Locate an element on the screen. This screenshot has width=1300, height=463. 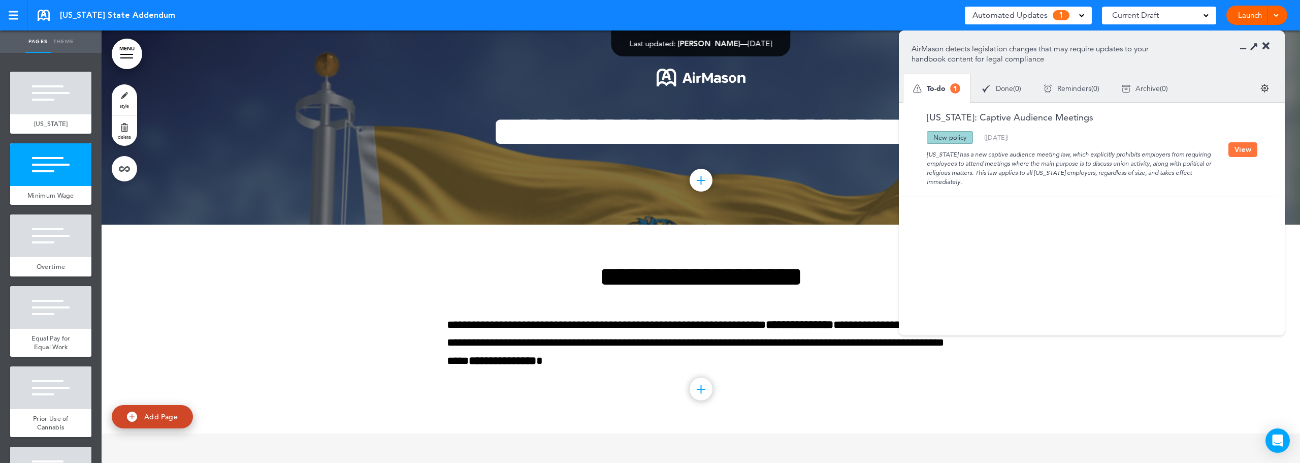
a: Pages is located at coordinates (38, 42).